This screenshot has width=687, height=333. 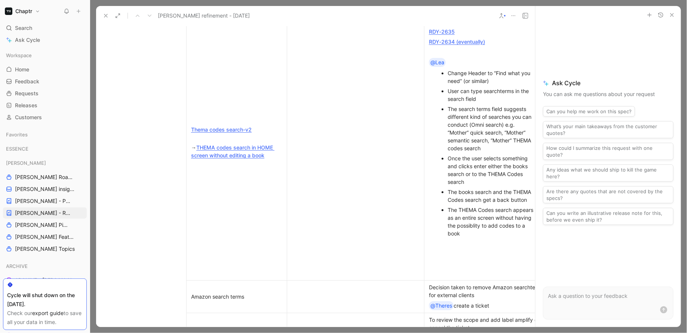 What do you see at coordinates (17, 135) in the screenshot?
I see `span: Favorites` at bounding box center [17, 135].